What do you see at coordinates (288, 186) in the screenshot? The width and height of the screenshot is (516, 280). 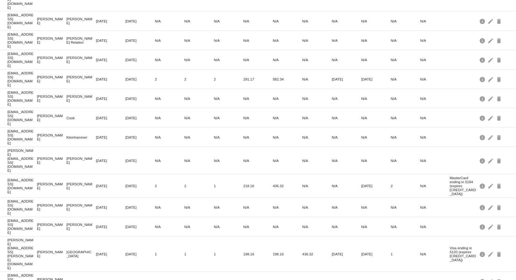 I see `mat-cell: 436.32` at bounding box center [288, 186].